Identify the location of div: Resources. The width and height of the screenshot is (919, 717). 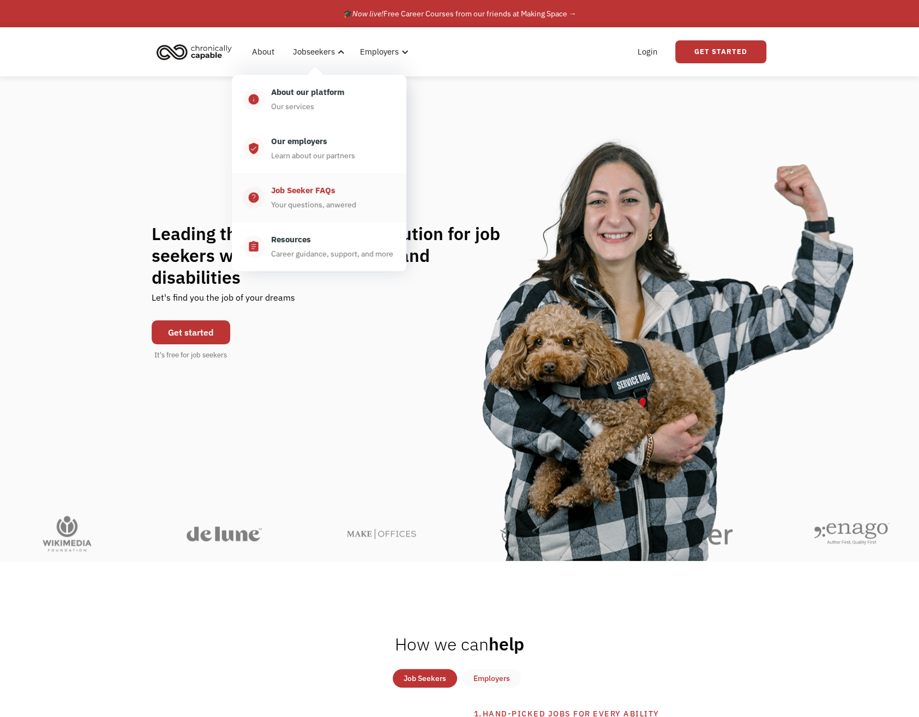
(291, 240).